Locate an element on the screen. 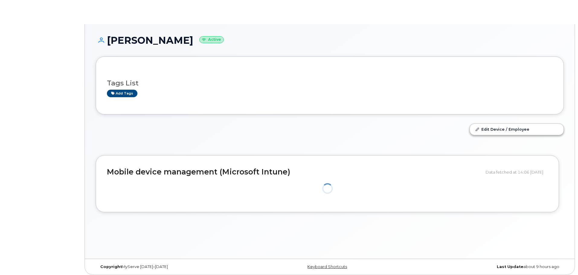  a: Add tags is located at coordinates (122, 93).